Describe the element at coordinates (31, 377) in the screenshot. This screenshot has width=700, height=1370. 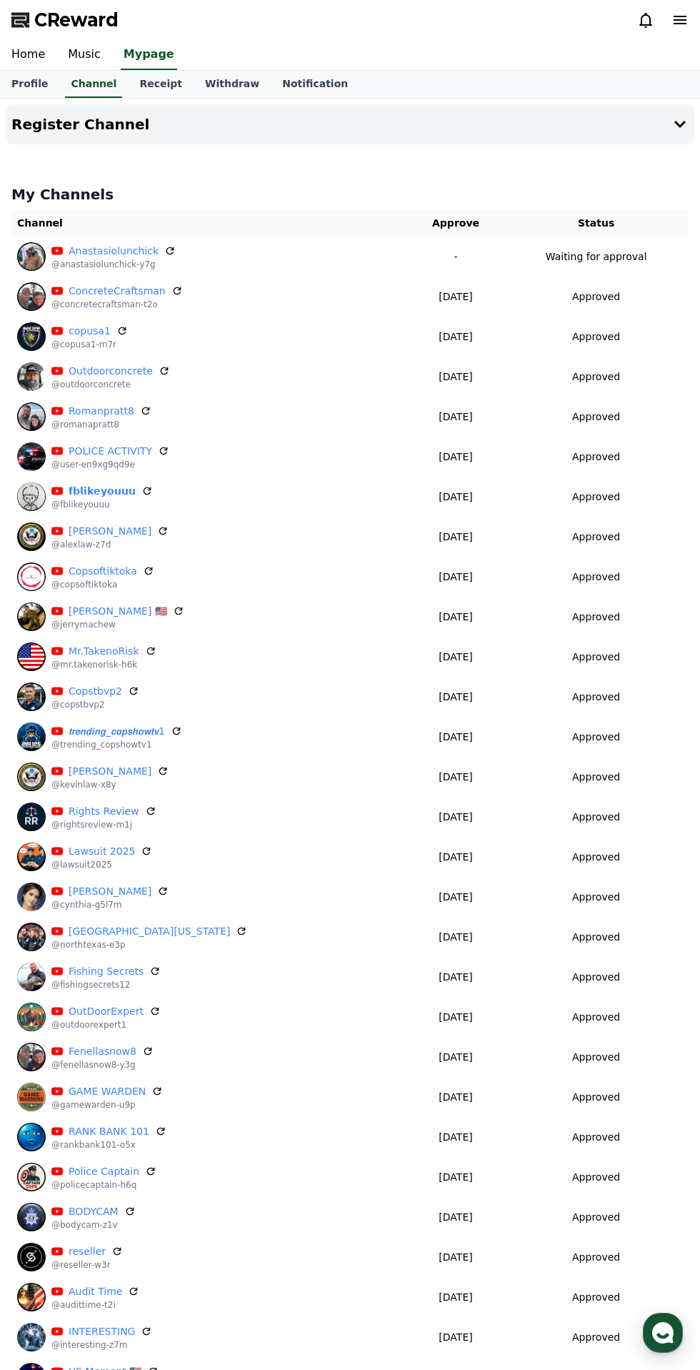
I see `img: Outdoorconcrete` at that location.